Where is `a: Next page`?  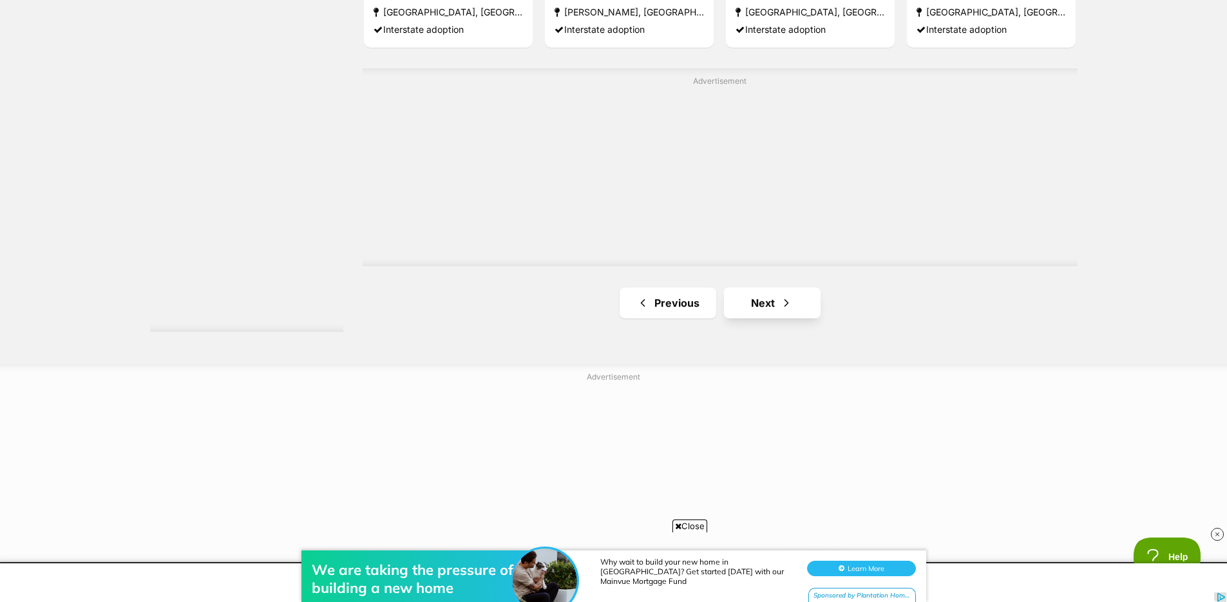
a: Next page is located at coordinates (772, 303).